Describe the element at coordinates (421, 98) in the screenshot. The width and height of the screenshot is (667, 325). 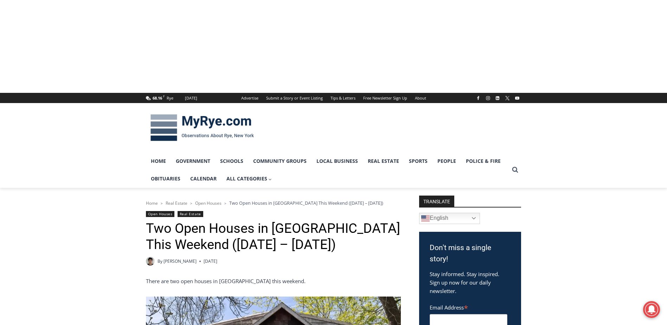
I see `a: About` at that location.